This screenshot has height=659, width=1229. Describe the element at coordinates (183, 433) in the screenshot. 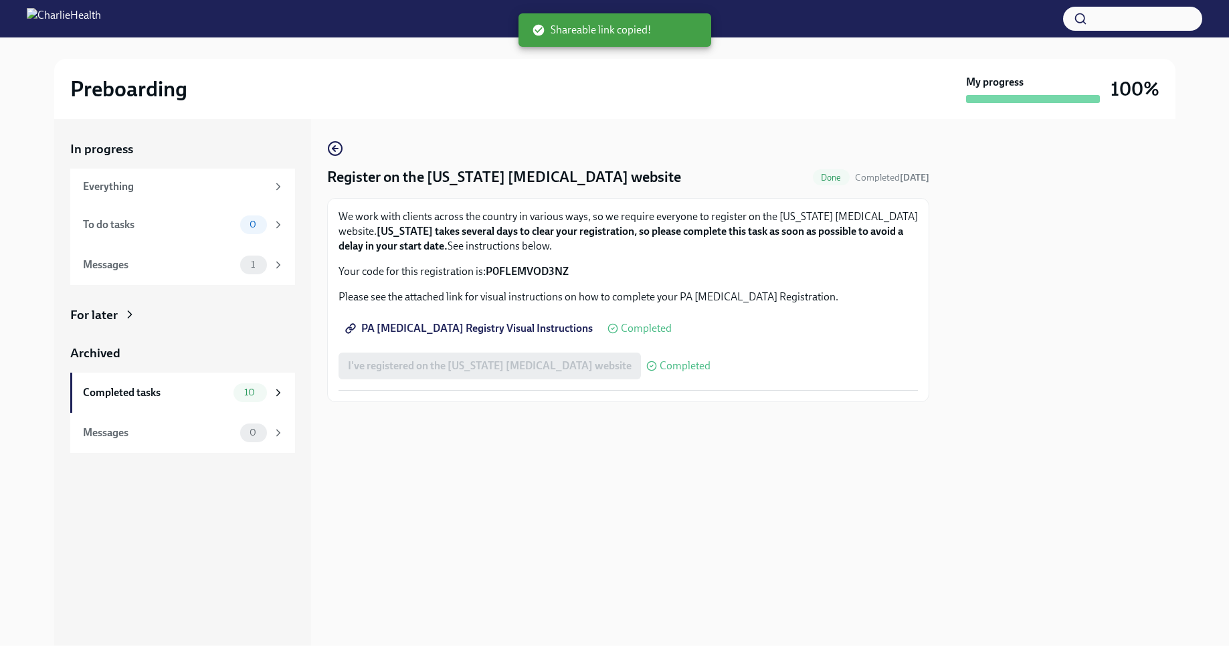

I see `a: Messages0` at that location.